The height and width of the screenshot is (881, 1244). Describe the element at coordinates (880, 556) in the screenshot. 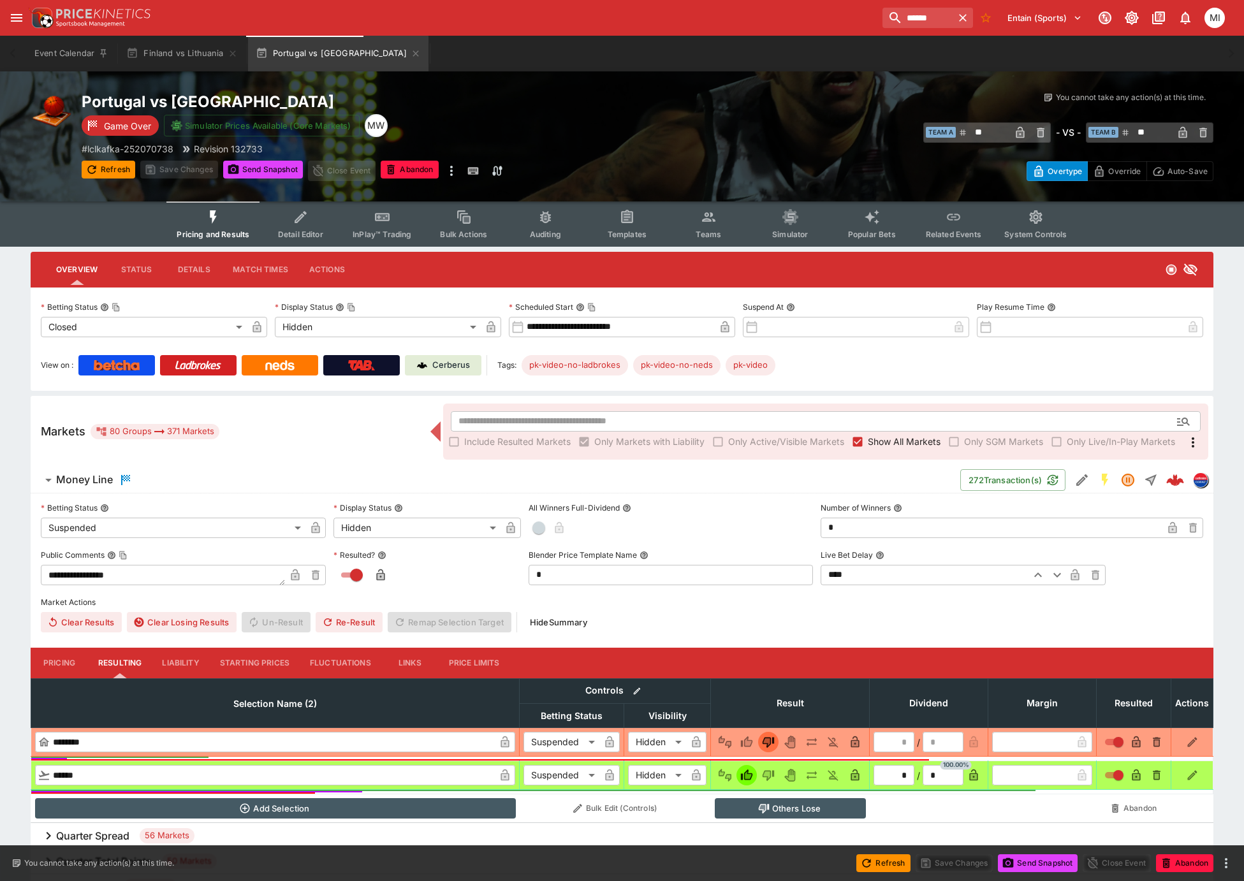

I see `button: Live Bet Delay` at that location.